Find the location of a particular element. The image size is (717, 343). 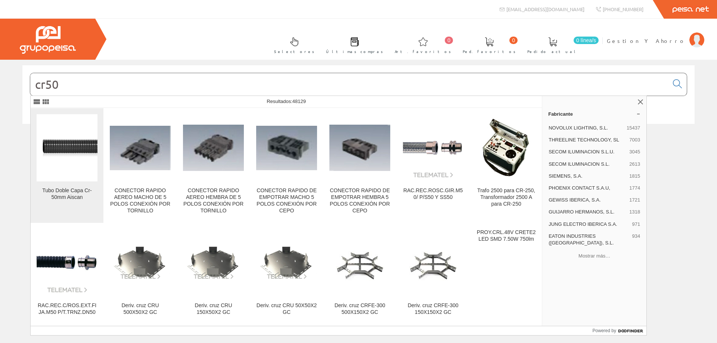

span: Art. favoritos is located at coordinates (423, 52).